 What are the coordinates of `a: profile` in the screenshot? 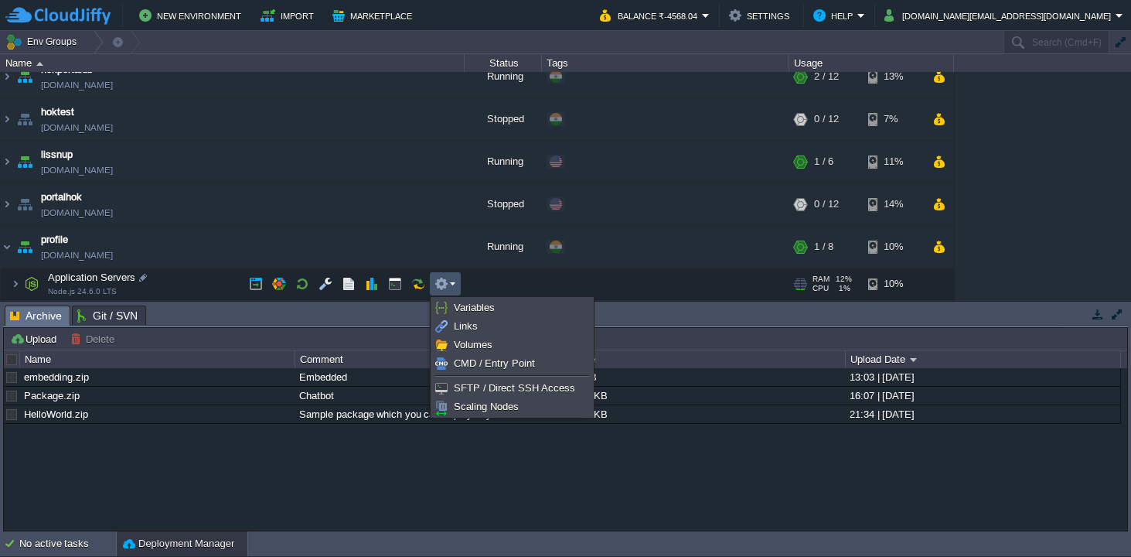 It's located at (54, 240).